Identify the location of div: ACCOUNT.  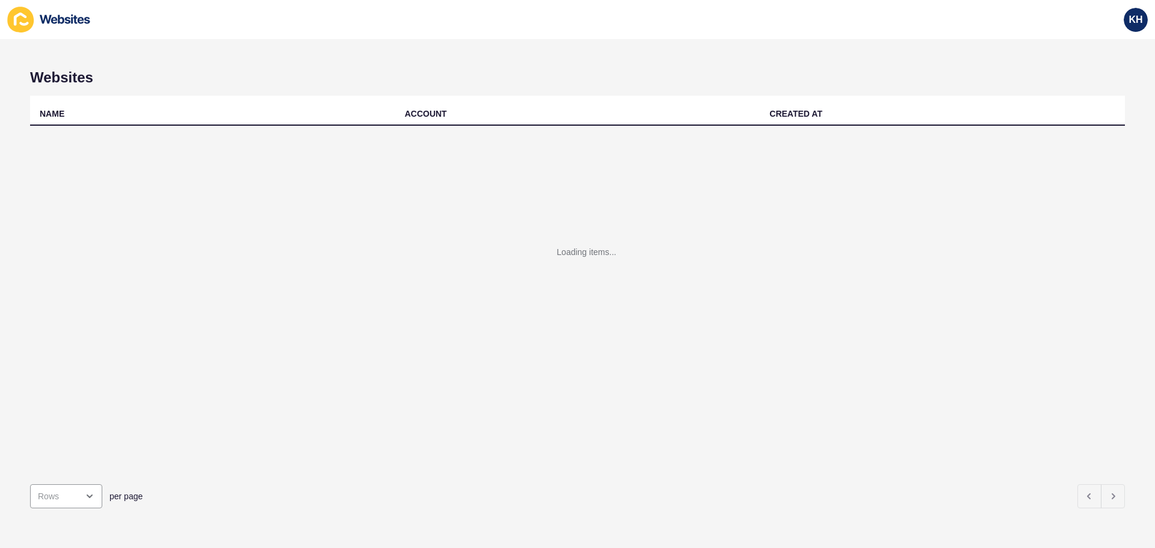
(426, 114).